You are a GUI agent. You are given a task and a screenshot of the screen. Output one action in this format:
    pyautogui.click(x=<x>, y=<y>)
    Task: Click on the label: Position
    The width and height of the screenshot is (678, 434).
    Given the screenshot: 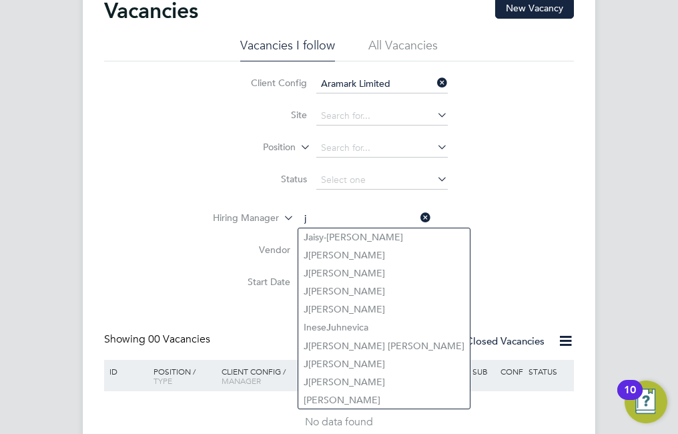 What is the action you would take?
    pyautogui.click(x=257, y=147)
    